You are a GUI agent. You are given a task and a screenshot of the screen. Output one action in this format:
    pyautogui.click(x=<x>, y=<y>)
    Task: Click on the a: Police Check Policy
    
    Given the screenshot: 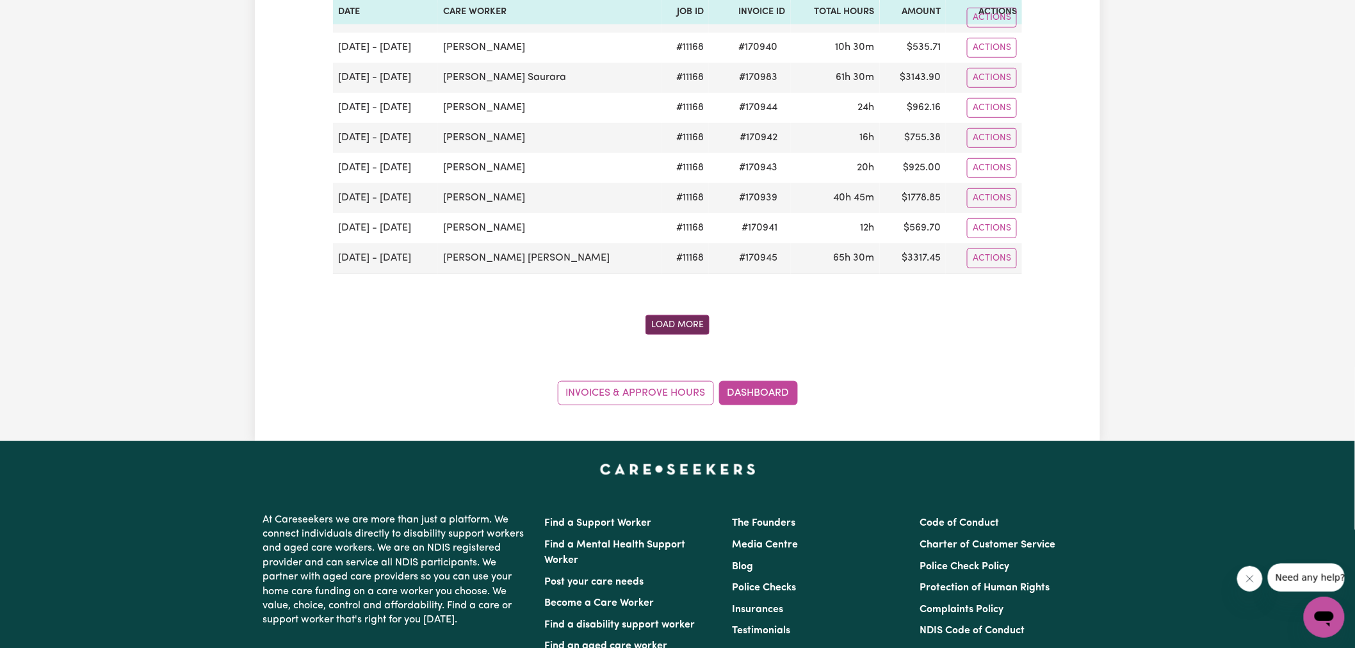 What is the action you would take?
    pyautogui.click(x=965, y=567)
    